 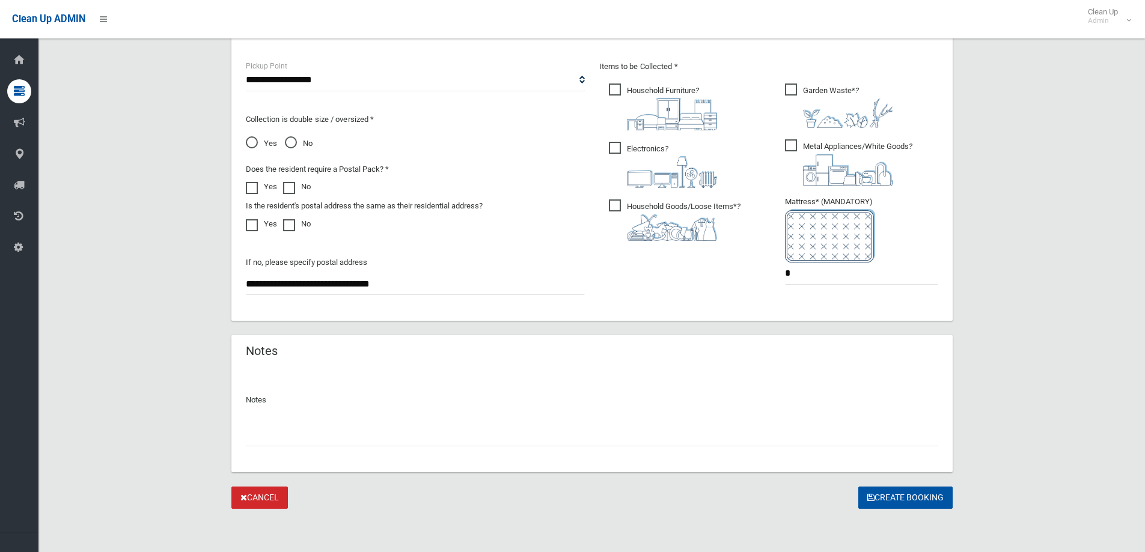 I want to click on span: Household Goods/Loose Items*, so click(x=674, y=220).